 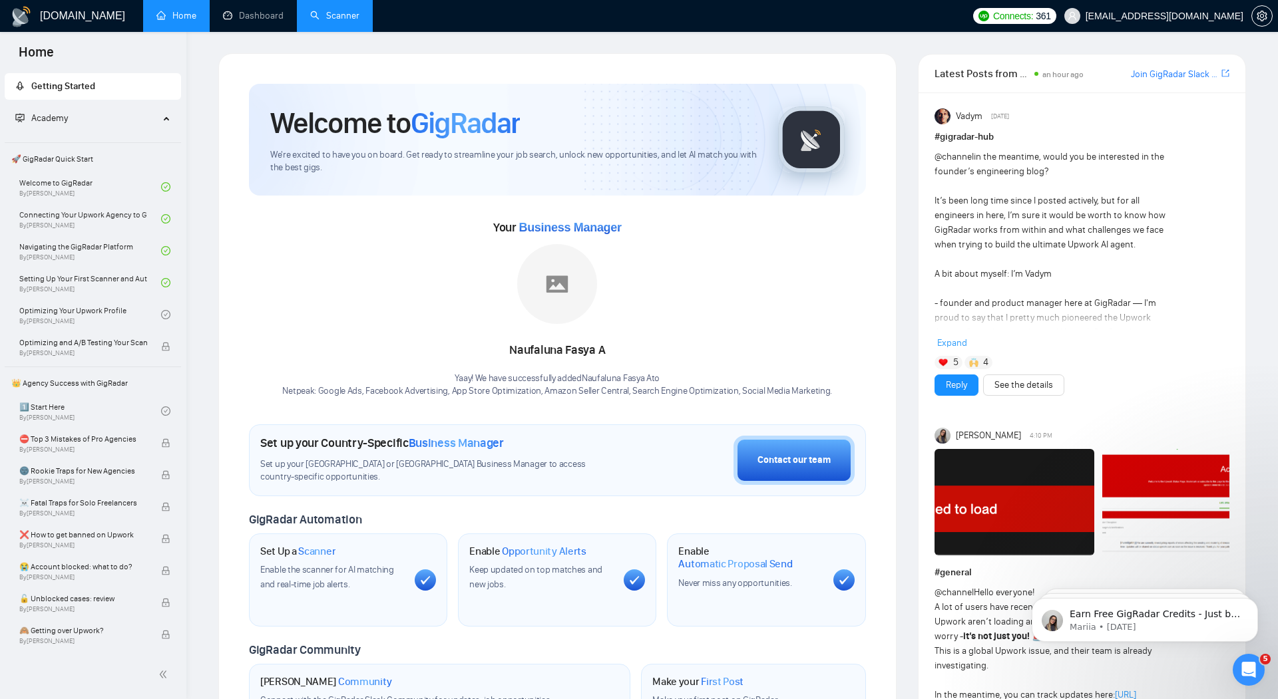 What do you see at coordinates (794, 460) in the screenshot?
I see `div: Contact our team` at bounding box center [794, 460].